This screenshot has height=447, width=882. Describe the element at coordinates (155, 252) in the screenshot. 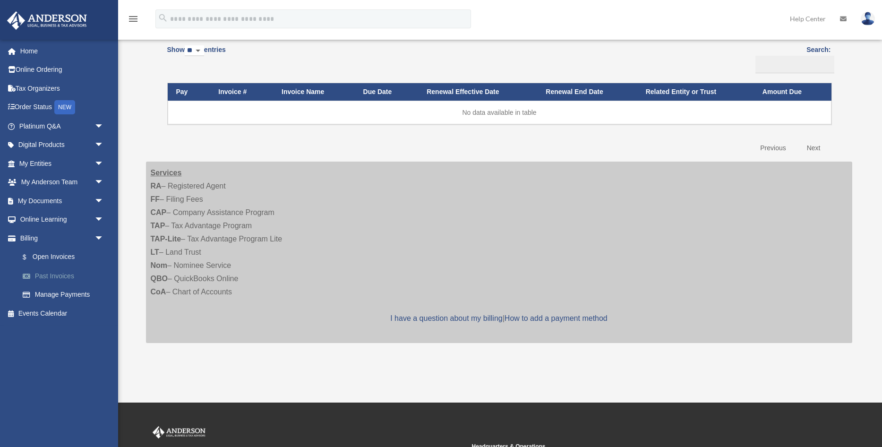

I see `strong: LT` at that location.